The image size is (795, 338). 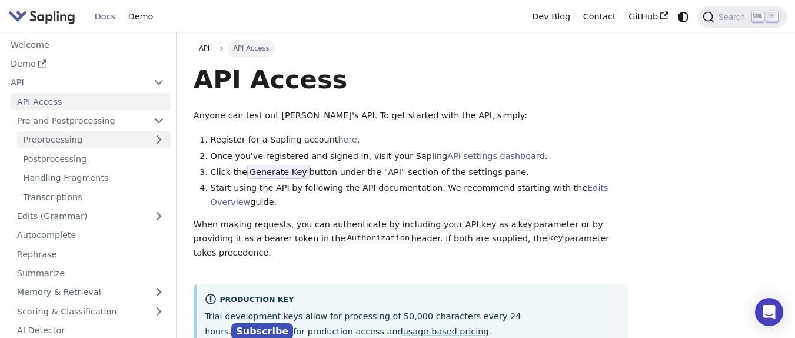 I want to click on p: When making requests, you can authenticate by including your API key as a parameter or by providi..., so click(x=411, y=238).